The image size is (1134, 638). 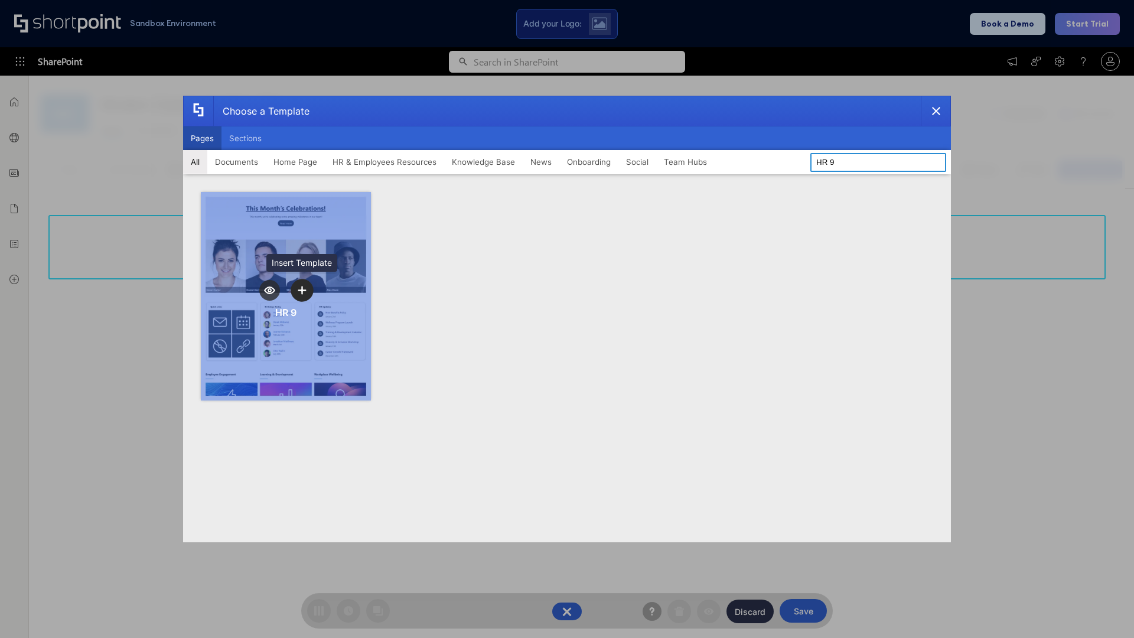 What do you see at coordinates (637, 162) in the screenshot?
I see `button: Social` at bounding box center [637, 162].